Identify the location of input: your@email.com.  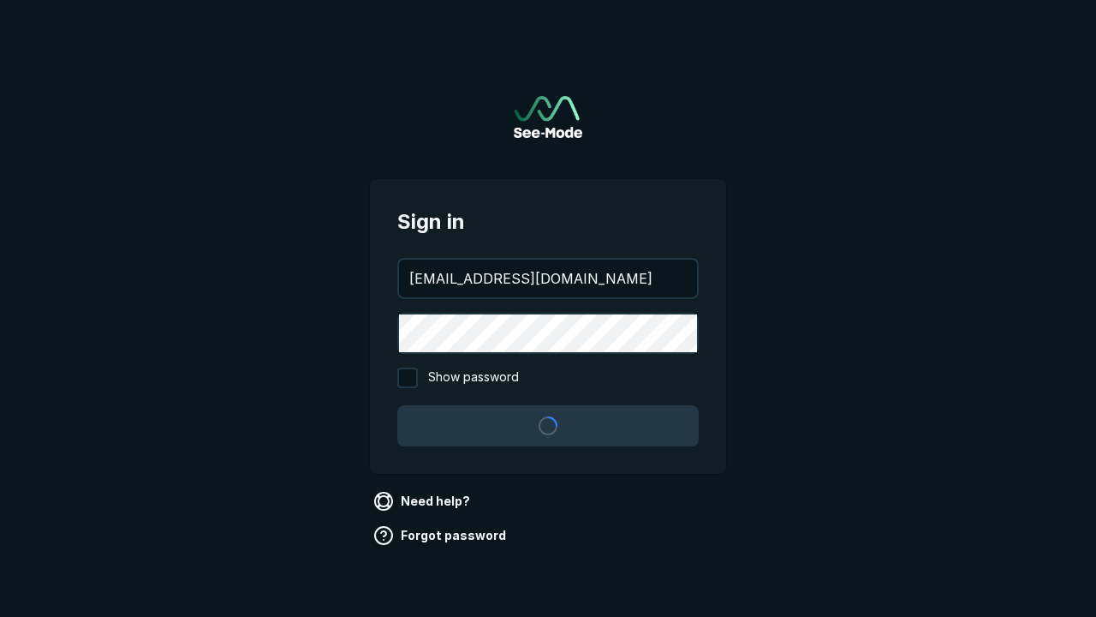
(548, 278).